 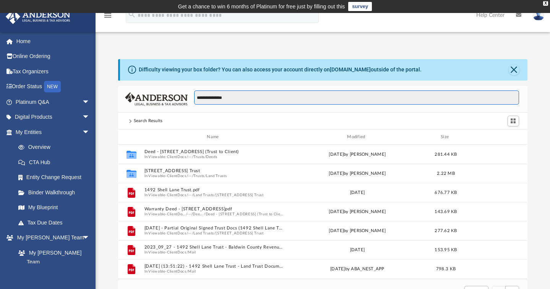 What do you see at coordinates (514, 70) in the screenshot?
I see `button: Close` at bounding box center [514, 70].